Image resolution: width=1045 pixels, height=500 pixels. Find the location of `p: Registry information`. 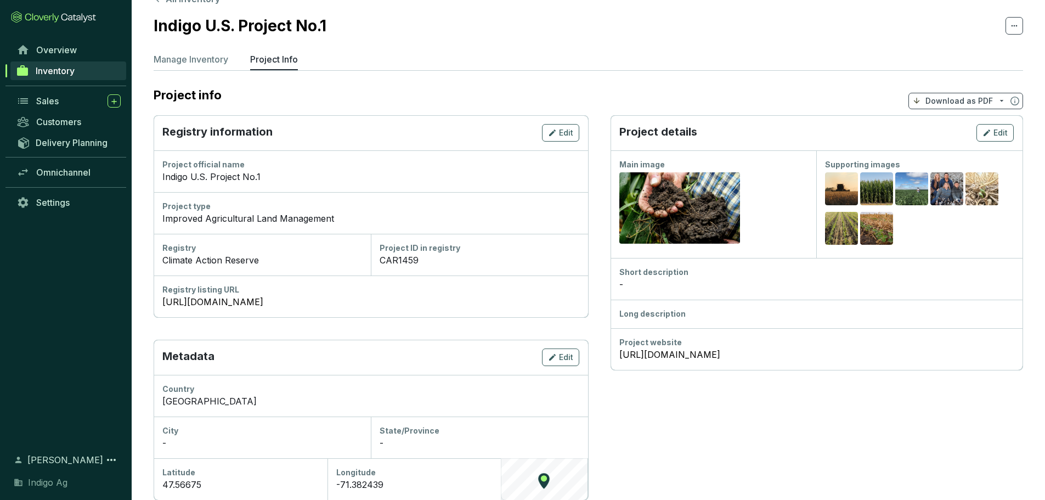

p: Registry information is located at coordinates (217, 133).